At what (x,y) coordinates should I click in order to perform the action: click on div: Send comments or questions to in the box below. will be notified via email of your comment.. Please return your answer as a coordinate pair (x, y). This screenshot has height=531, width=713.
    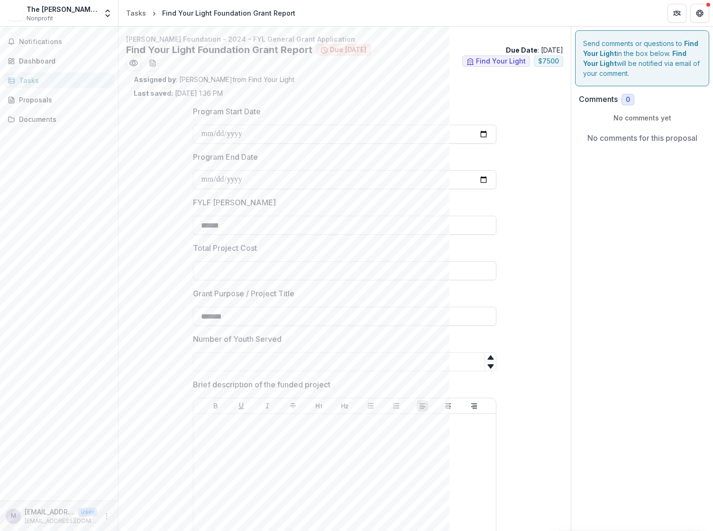
    Looking at the image, I should click on (642, 58).